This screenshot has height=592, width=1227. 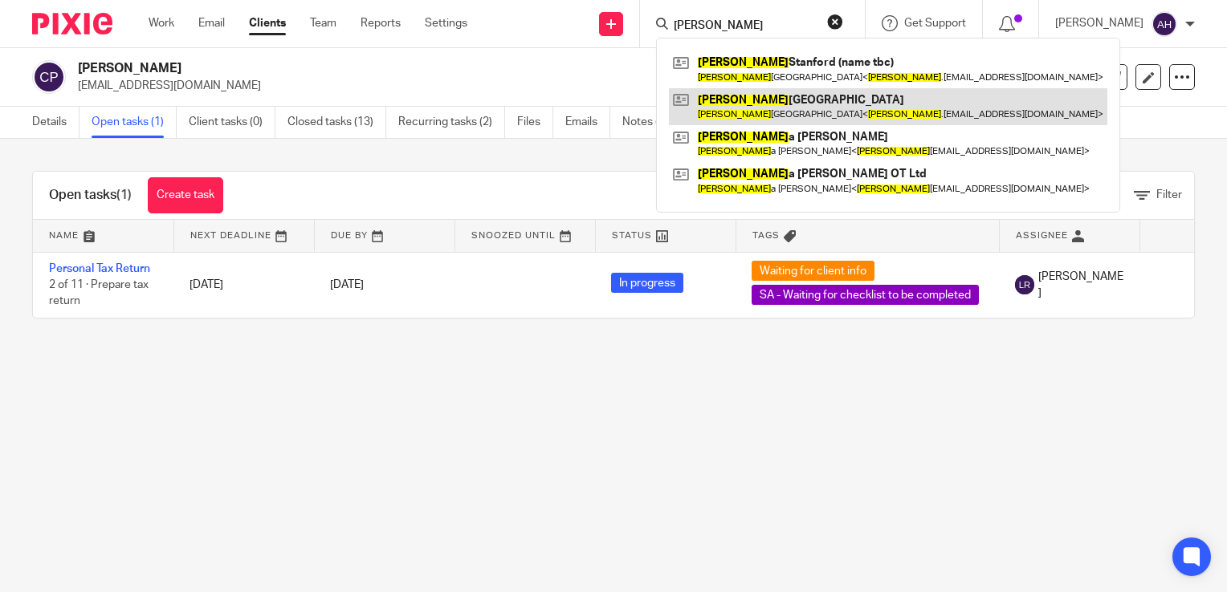 What do you see at coordinates (513, 235) in the screenshot?
I see `span: Snoozed Until` at bounding box center [513, 235].